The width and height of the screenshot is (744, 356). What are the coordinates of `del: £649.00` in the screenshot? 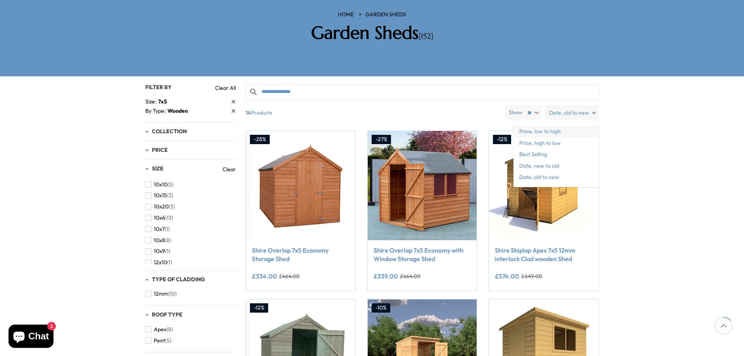 It's located at (531, 276).